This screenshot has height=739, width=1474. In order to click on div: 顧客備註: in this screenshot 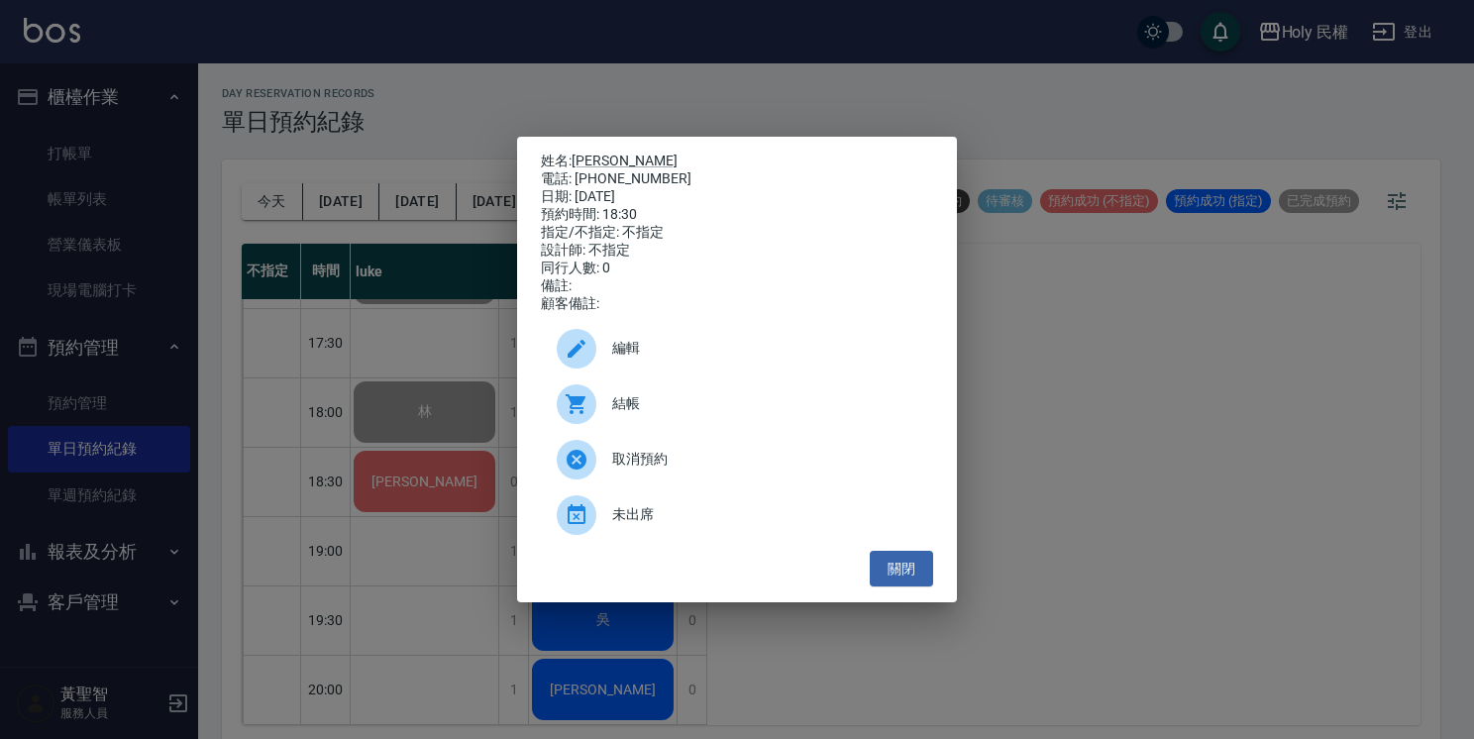, I will do `click(737, 304)`.